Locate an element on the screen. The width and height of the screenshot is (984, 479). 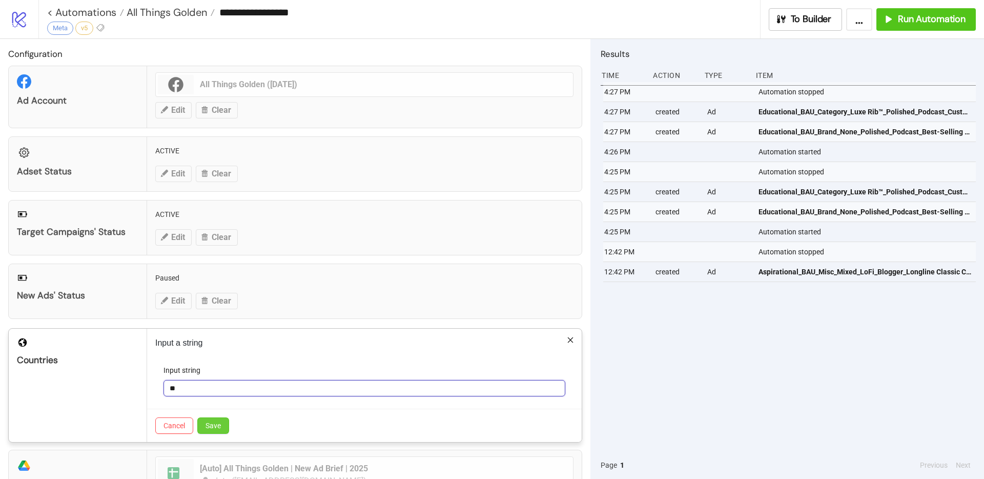
span: To Builder is located at coordinates (811, 19).